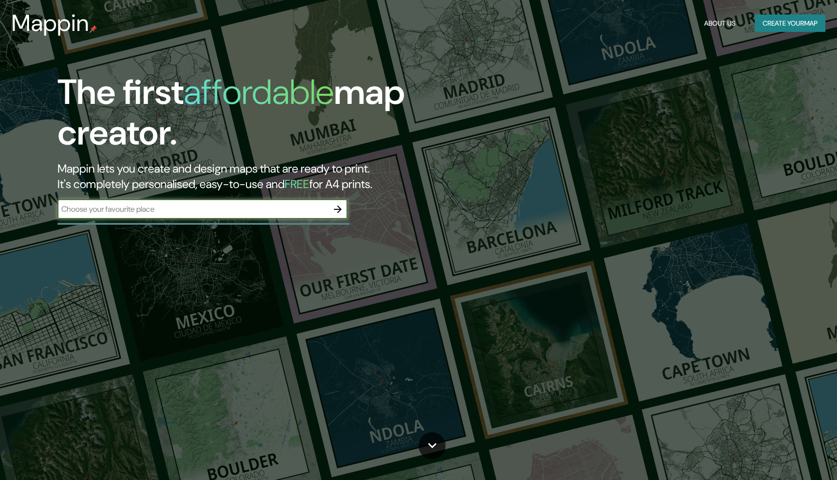 This screenshot has width=837, height=480. I want to click on h2: Mappin lets you create and design maps that are ready to print. It's completely personalised, eas..., so click(267, 176).